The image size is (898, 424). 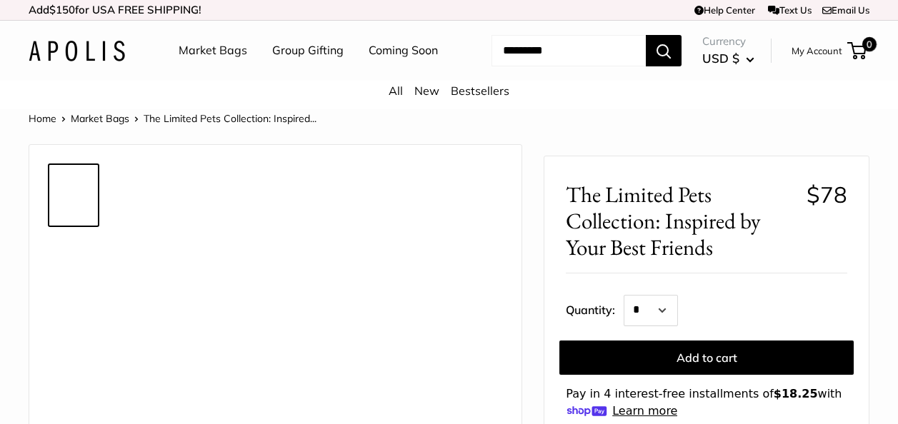 I want to click on a: My Account, so click(x=816, y=51).